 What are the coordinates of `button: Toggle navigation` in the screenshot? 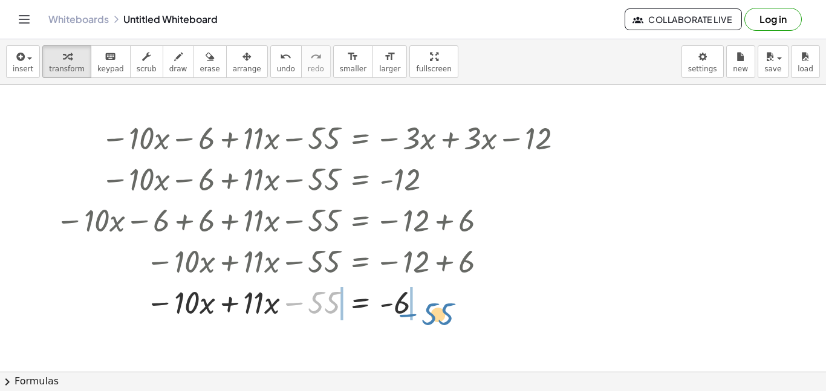 It's located at (24, 19).